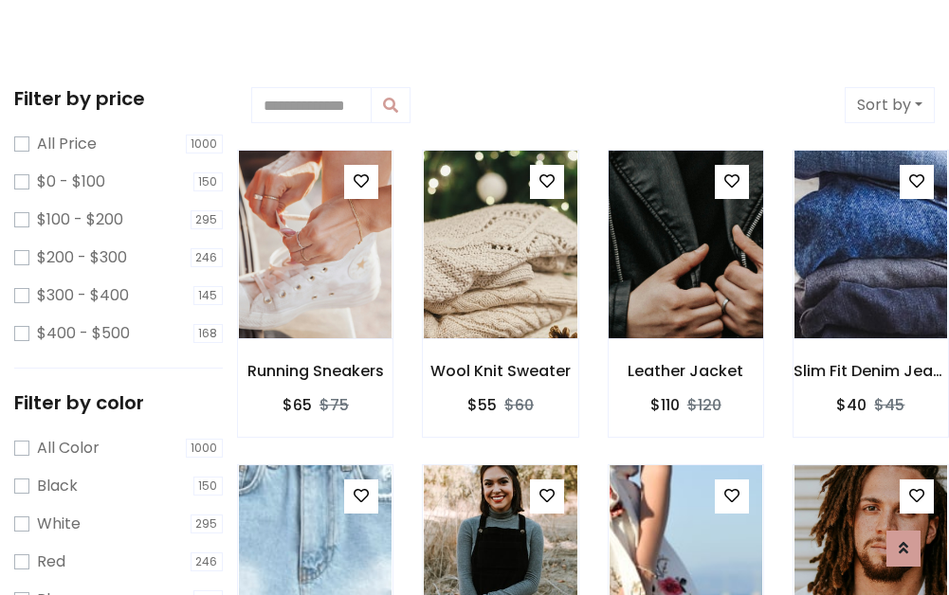 The height and width of the screenshot is (595, 949). What do you see at coordinates (71, 182) in the screenshot?
I see `label: $0 - $100` at bounding box center [71, 182].